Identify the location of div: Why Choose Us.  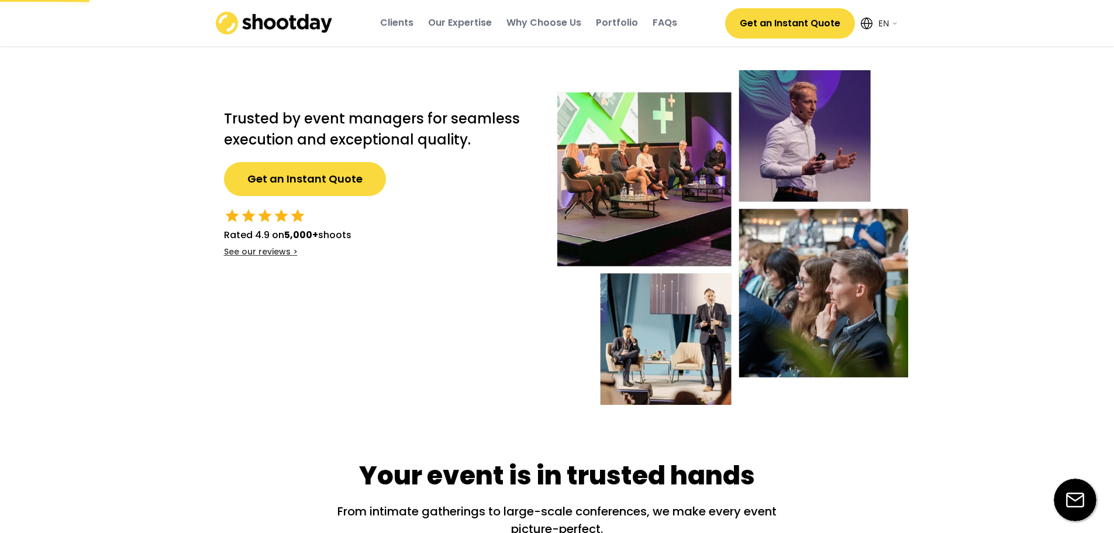
(544, 23).